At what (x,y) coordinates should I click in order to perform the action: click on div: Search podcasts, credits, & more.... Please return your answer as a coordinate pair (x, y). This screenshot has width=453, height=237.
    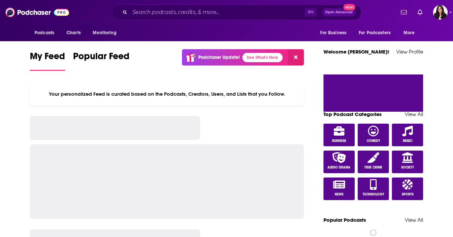
    Looking at the image, I should click on (236, 12).